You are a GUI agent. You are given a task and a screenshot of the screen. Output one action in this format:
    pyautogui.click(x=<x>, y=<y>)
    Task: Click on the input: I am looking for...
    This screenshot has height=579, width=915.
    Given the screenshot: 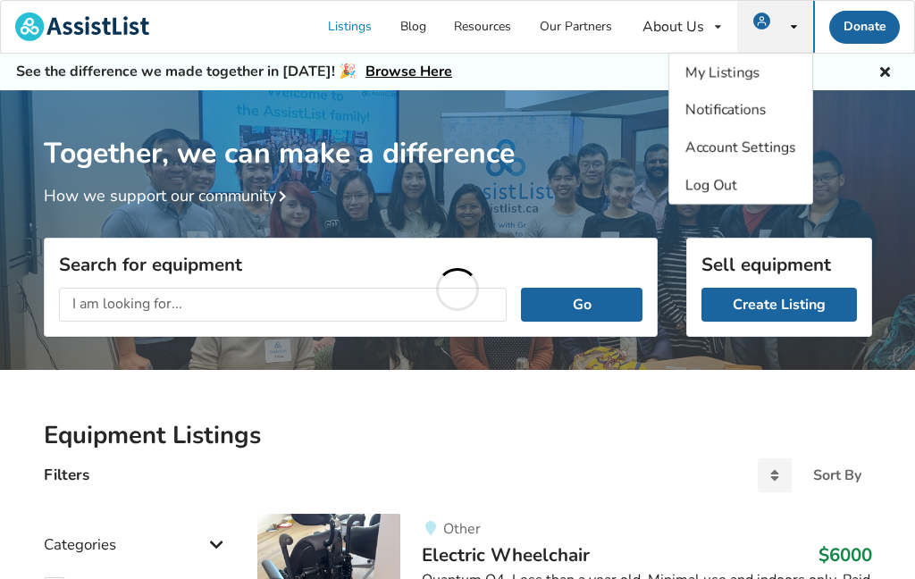 What is the action you would take?
    pyautogui.click(x=283, y=305)
    